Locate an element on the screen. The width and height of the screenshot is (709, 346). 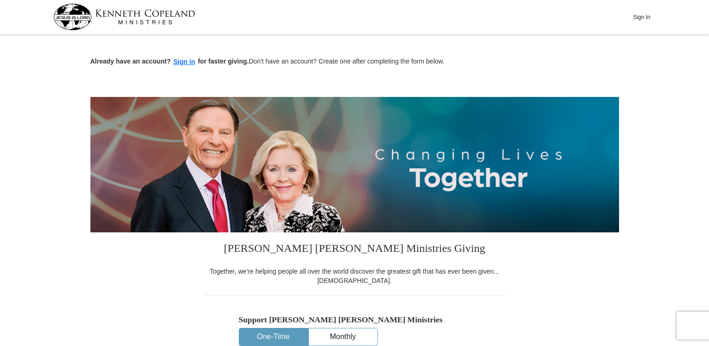
button: Monthly is located at coordinates (343, 337).